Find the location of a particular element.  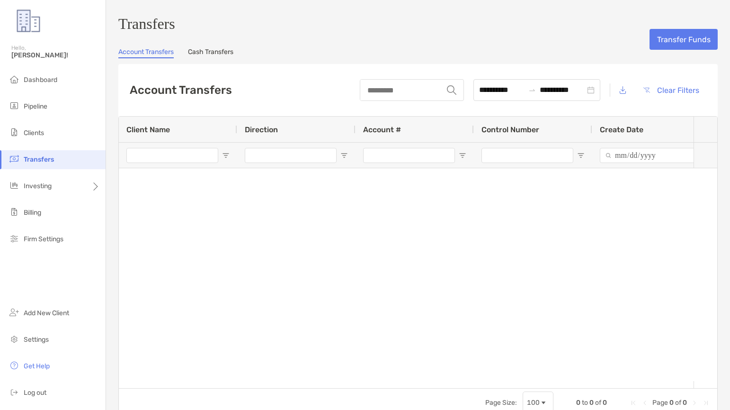

span: Page is located at coordinates (660, 402).